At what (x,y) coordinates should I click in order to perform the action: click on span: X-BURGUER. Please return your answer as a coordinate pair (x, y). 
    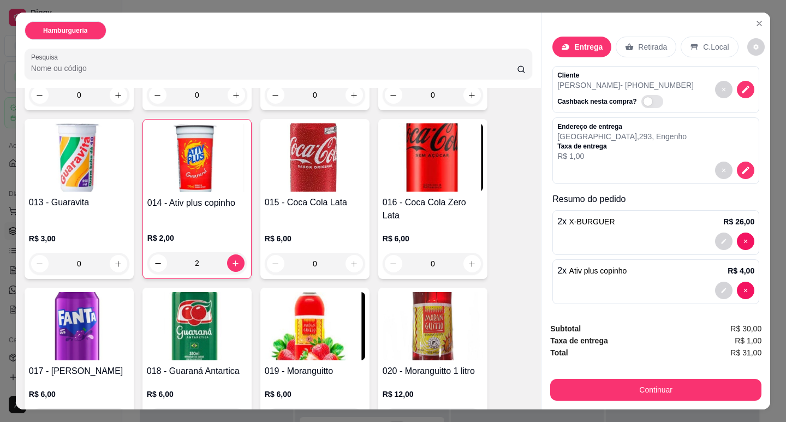
    Looking at the image, I should click on (592, 222).